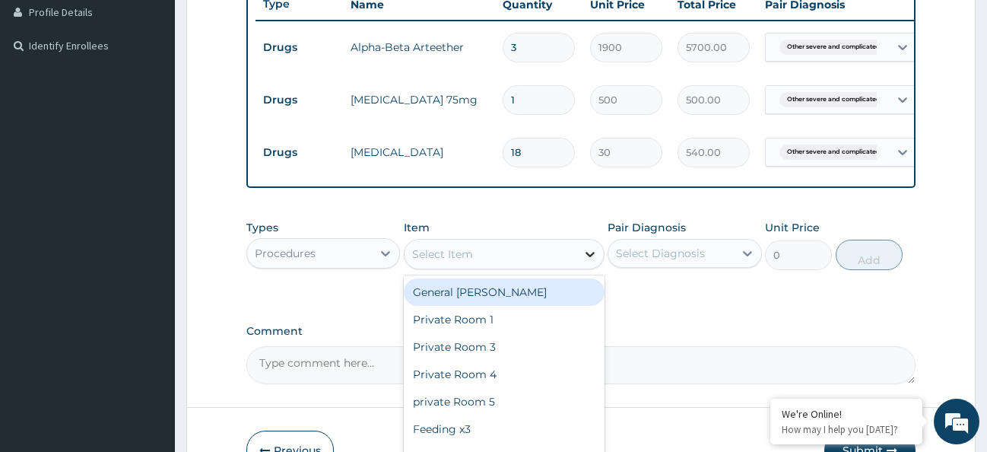 The width and height of the screenshot is (987, 452). I want to click on label: Comment, so click(581, 331).